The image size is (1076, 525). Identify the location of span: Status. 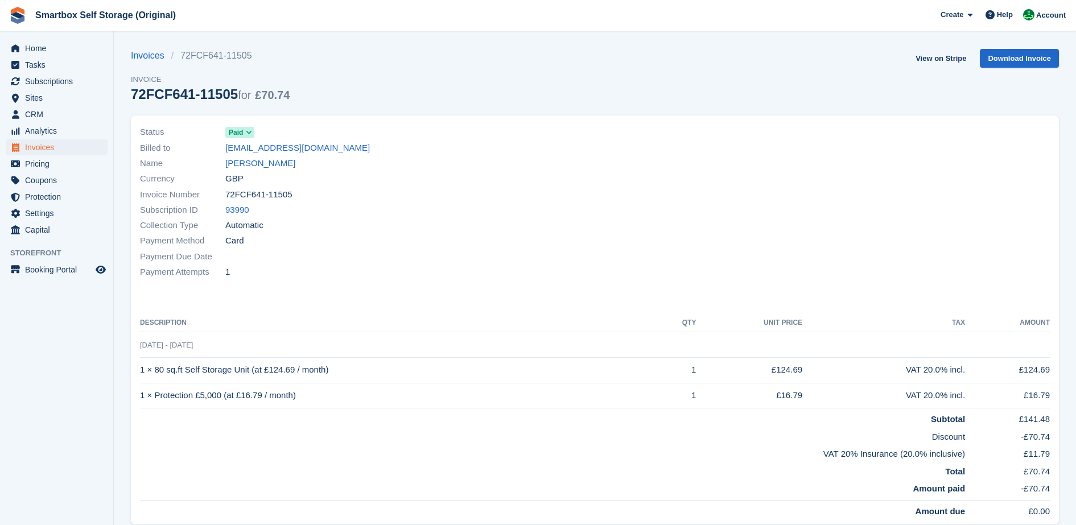
(183, 132).